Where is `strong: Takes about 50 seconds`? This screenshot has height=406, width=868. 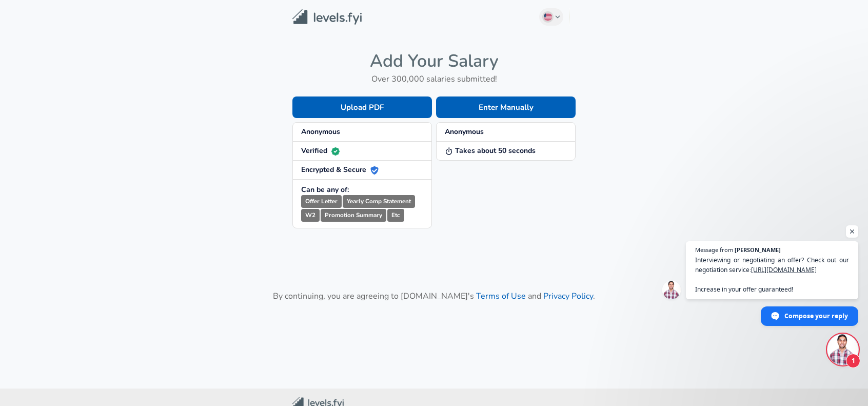
strong: Takes about 50 seconds is located at coordinates (490, 150).